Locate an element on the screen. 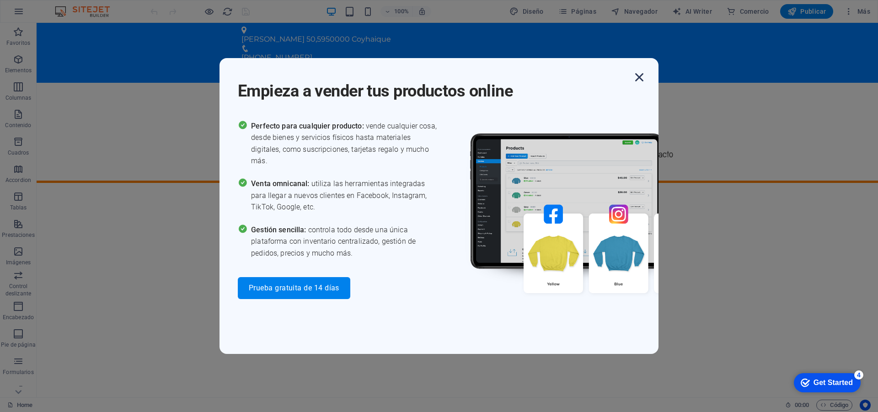 This screenshot has width=878, height=412. span: Prueba gratuita de 14 días is located at coordinates (294, 288).